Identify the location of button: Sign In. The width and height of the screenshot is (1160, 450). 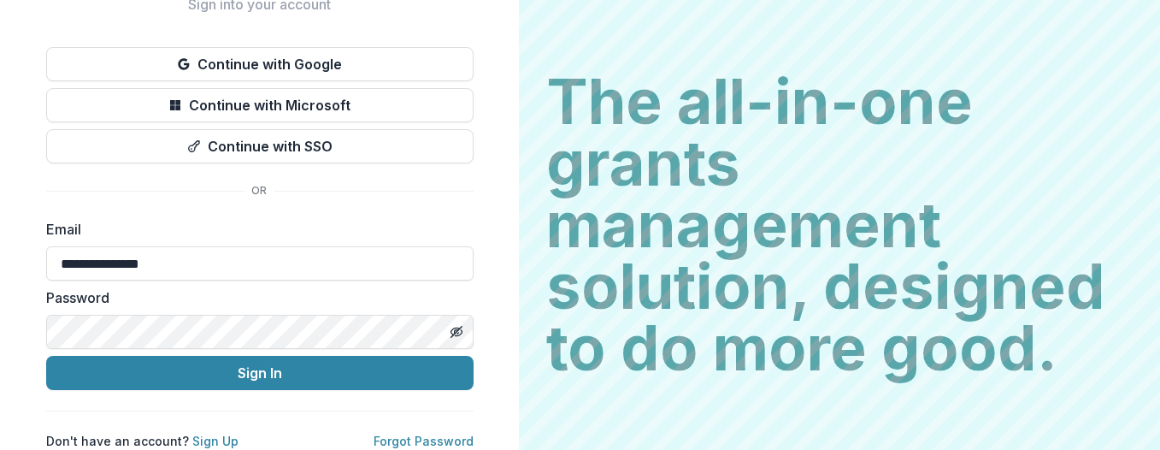
(260, 373).